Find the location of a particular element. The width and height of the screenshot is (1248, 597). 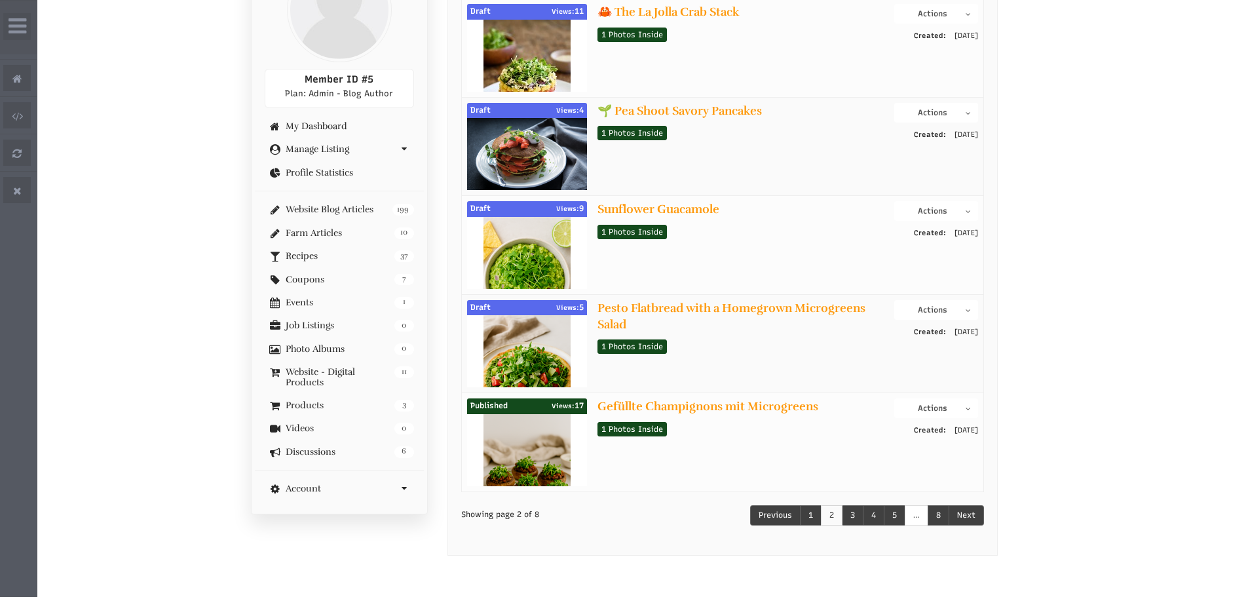

img: 11797883d53dbee9731a222b947399a3 is located at coordinates (527, 158).